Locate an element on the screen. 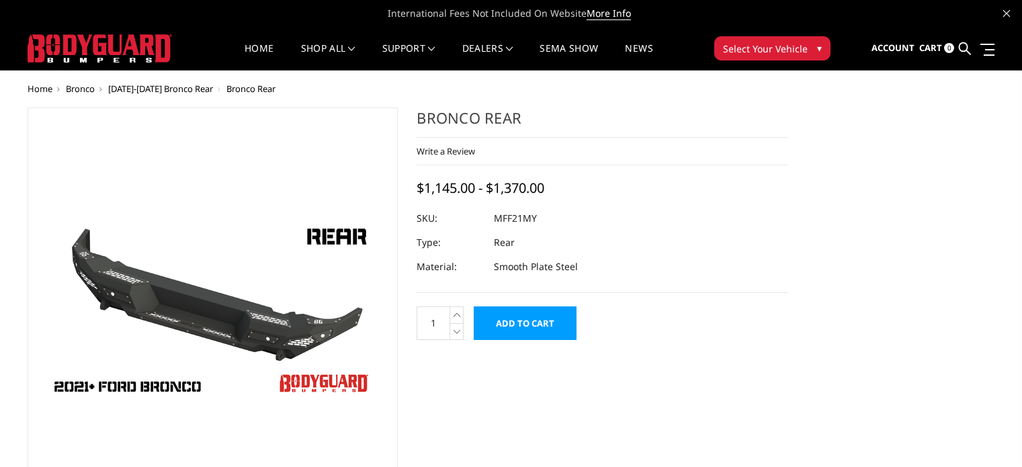 This screenshot has height=467, width=1022. dt: Type: is located at coordinates (450, 243).